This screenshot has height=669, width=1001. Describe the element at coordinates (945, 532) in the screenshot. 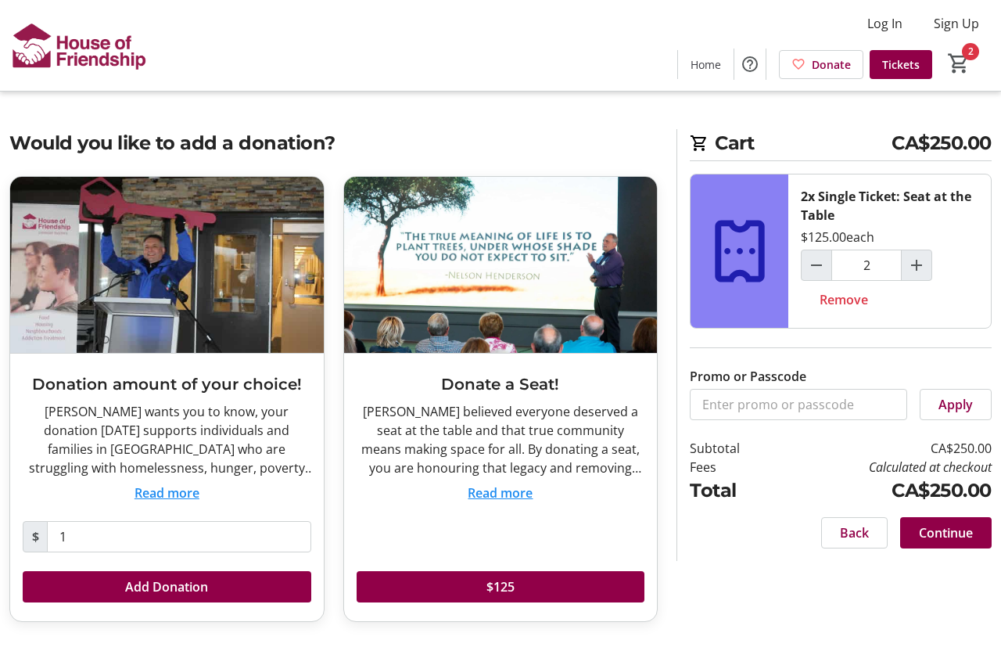

I see `span: Continue` at that location.